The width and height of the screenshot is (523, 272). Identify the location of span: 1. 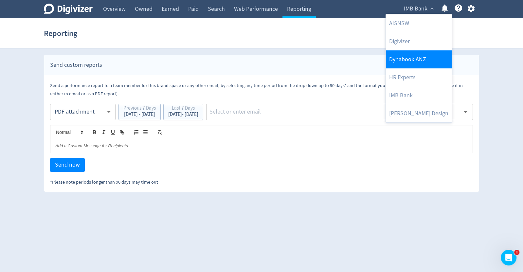
(517, 252).